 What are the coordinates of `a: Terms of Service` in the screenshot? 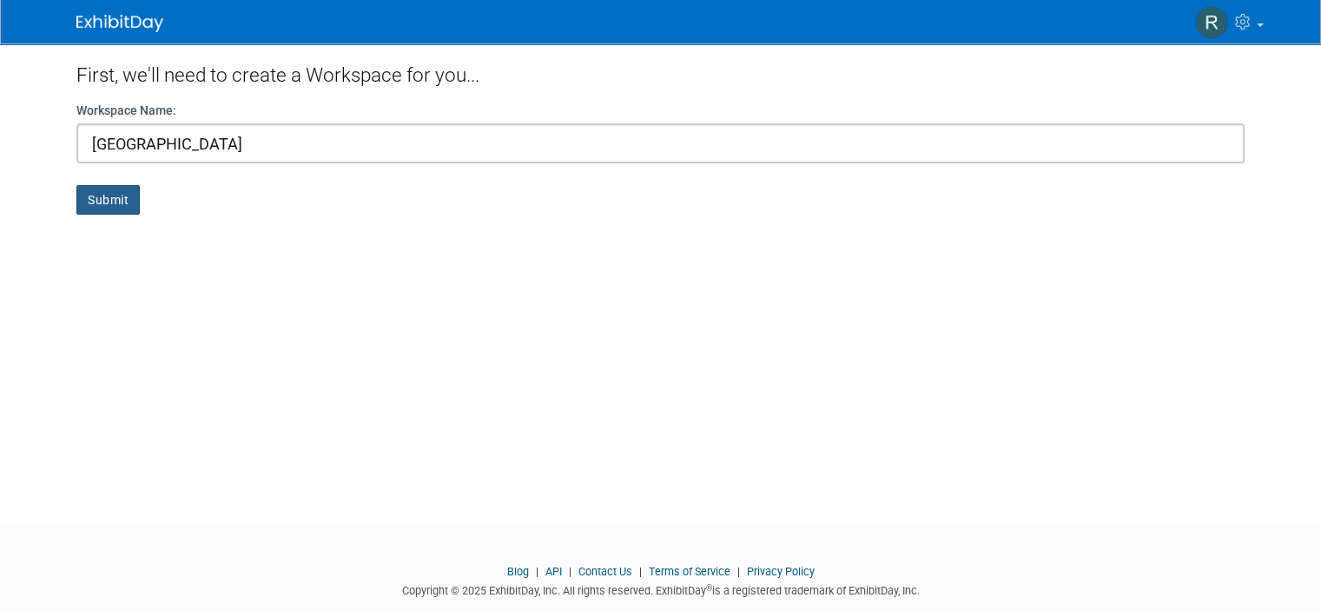 It's located at (690, 571).